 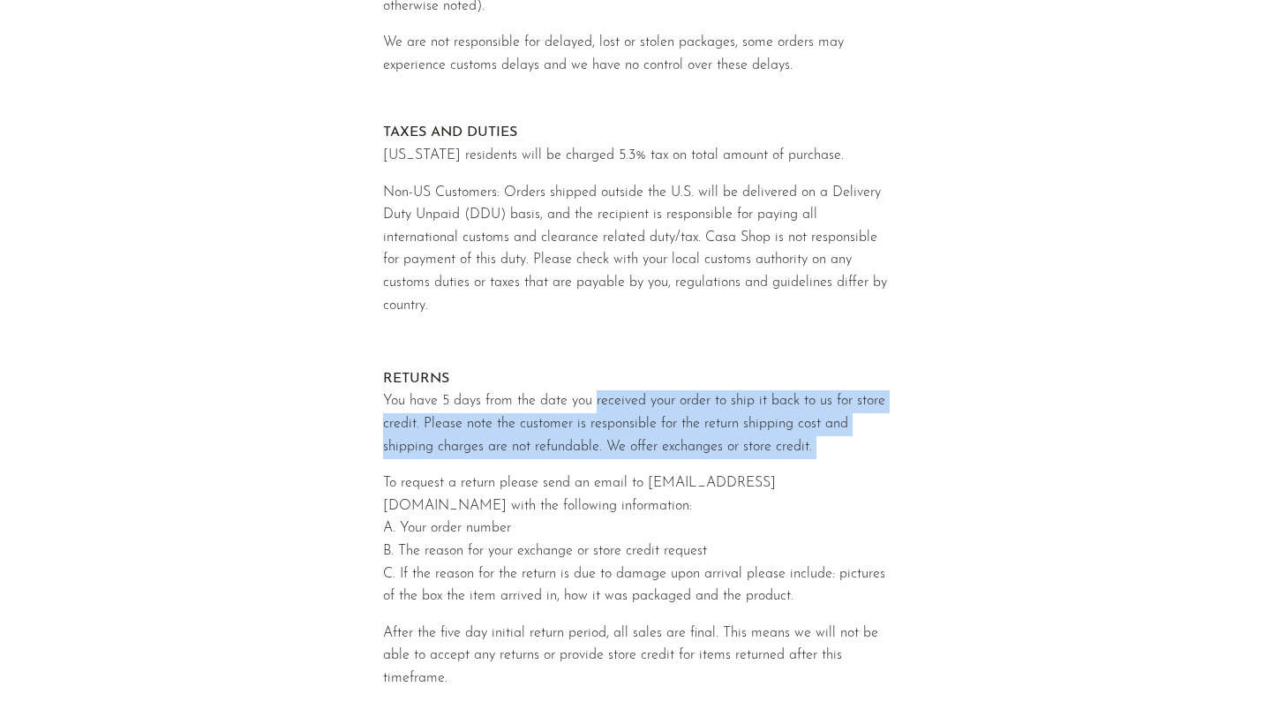 I want to click on p: After the five day initial return period, all sales are final. This means we will not be able to ..., so click(x=636, y=656).